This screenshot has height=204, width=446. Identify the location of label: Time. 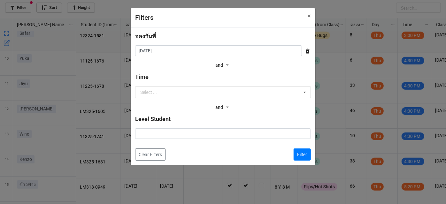
(142, 77).